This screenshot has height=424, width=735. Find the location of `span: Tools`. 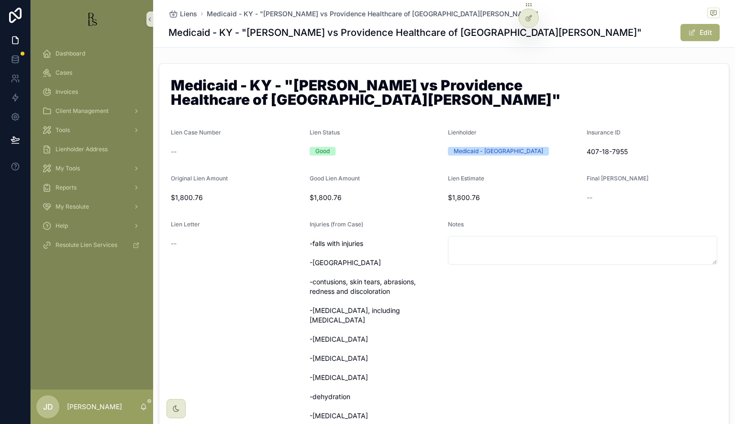

span: Tools is located at coordinates (63, 130).